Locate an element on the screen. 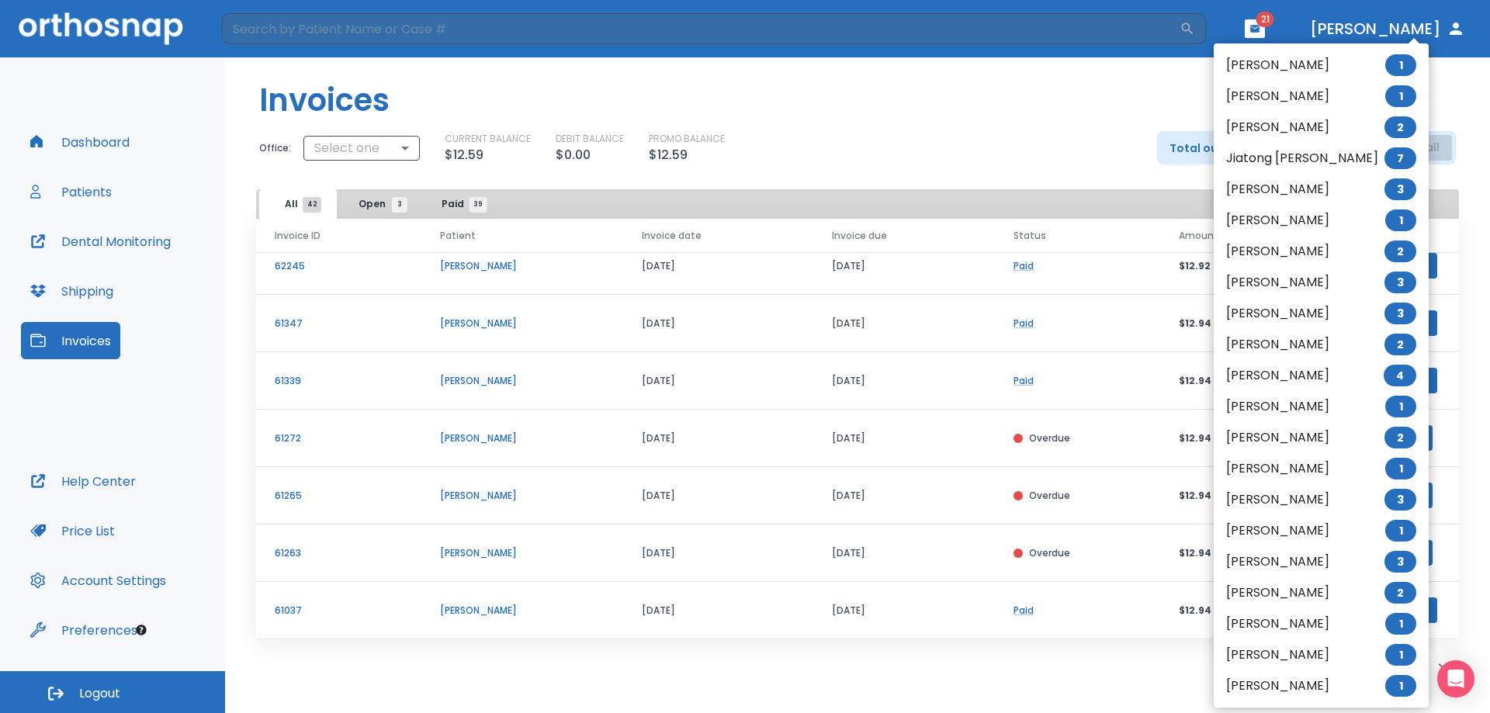 Image resolution: width=1490 pixels, height=713 pixels. span: 4 is located at coordinates (1400, 376).